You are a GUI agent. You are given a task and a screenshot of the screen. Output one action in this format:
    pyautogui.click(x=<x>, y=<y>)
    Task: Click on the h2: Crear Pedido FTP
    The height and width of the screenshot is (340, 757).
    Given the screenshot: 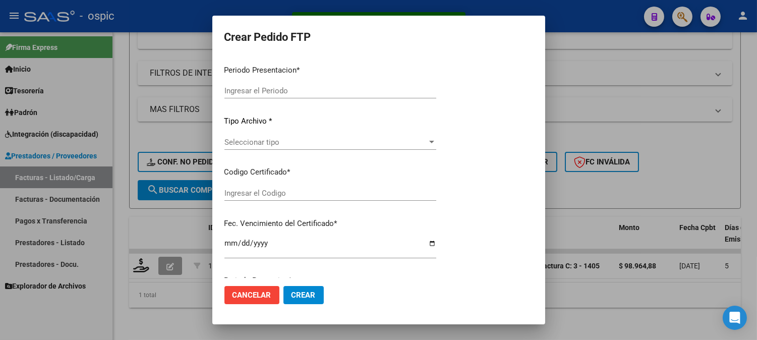 What is the action you would take?
    pyautogui.click(x=379, y=37)
    